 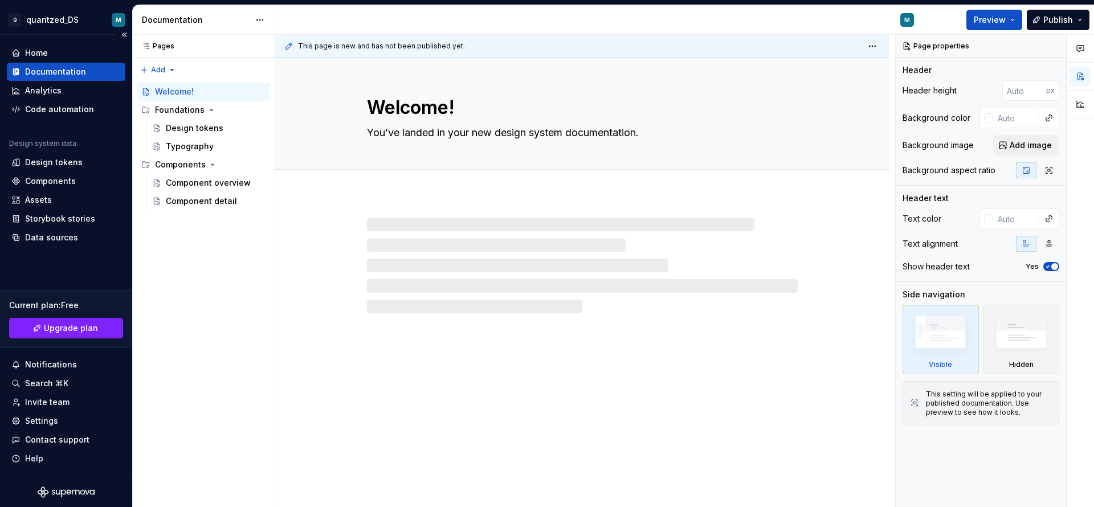 I want to click on span: Publish, so click(x=1058, y=20).